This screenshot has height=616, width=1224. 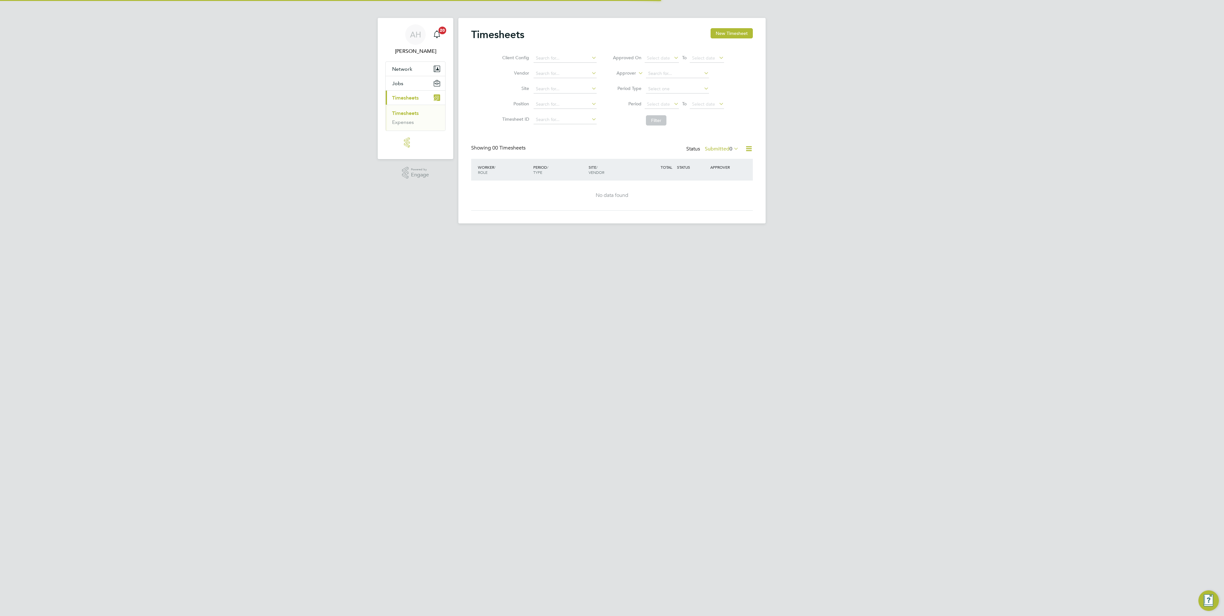 I want to click on label: Timesheet ID, so click(x=515, y=119).